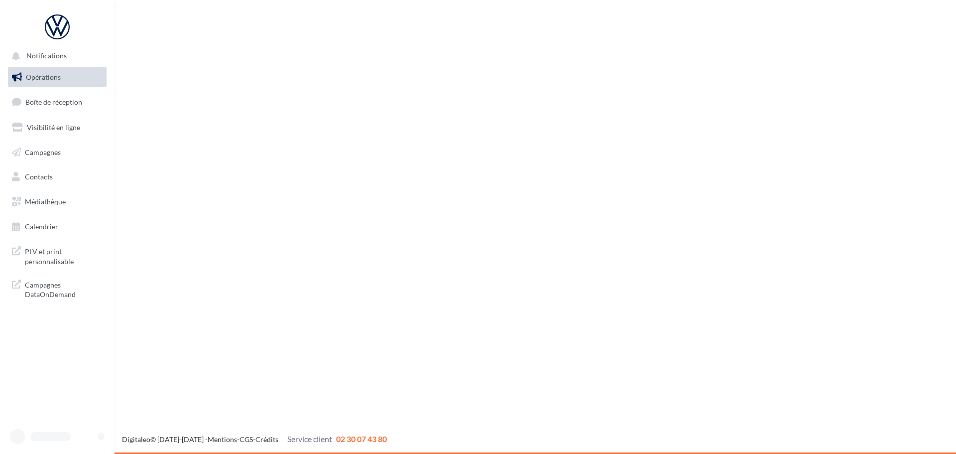 This screenshot has height=454, width=956. What do you see at coordinates (57, 127) in the screenshot?
I see `a: Visibilité en ligne` at bounding box center [57, 127].